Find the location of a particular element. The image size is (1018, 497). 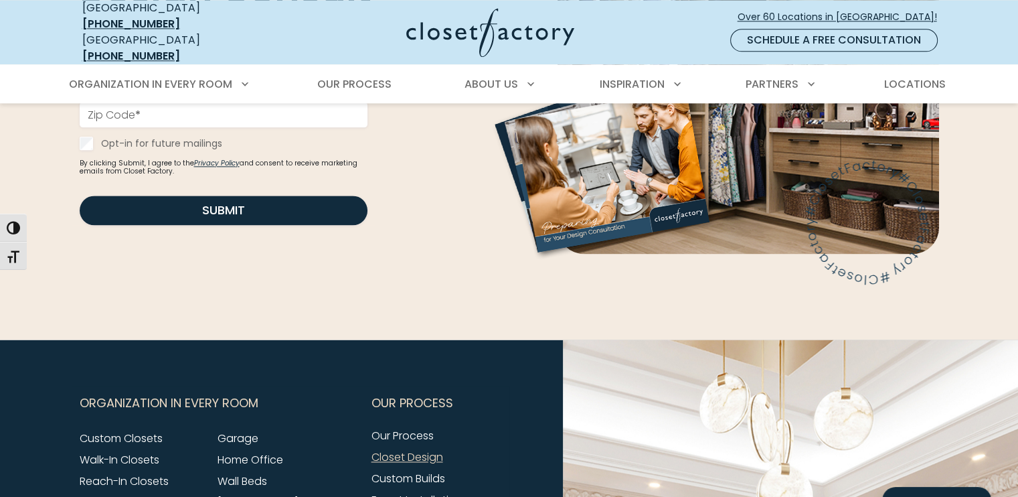

a: Schedule a Free Consultation is located at coordinates (834, 40).